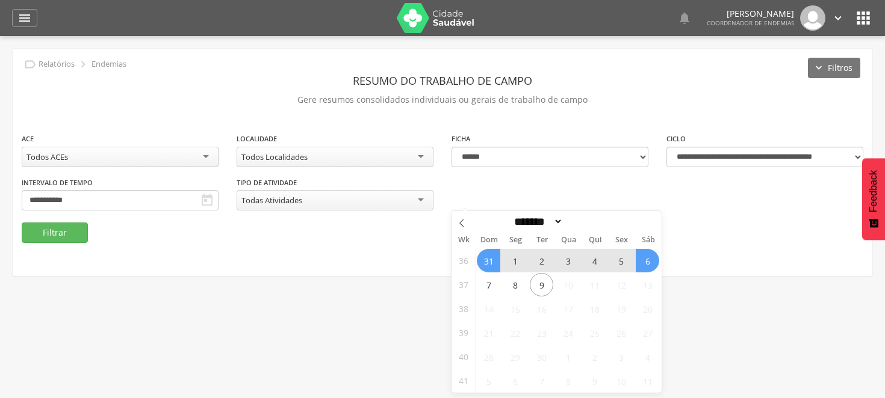 This screenshot has height=398, width=885. Describe the element at coordinates (463, 309) in the screenshot. I see `span: 38` at that location.